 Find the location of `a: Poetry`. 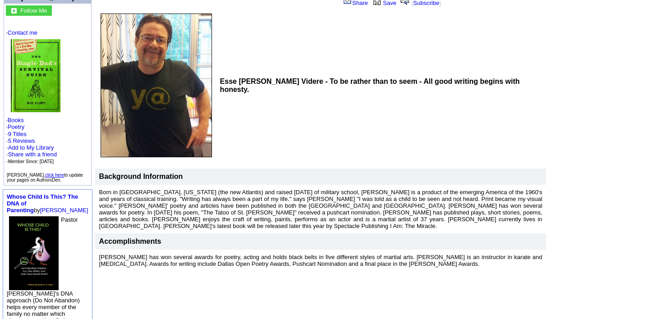

a: Poetry is located at coordinates (16, 127).